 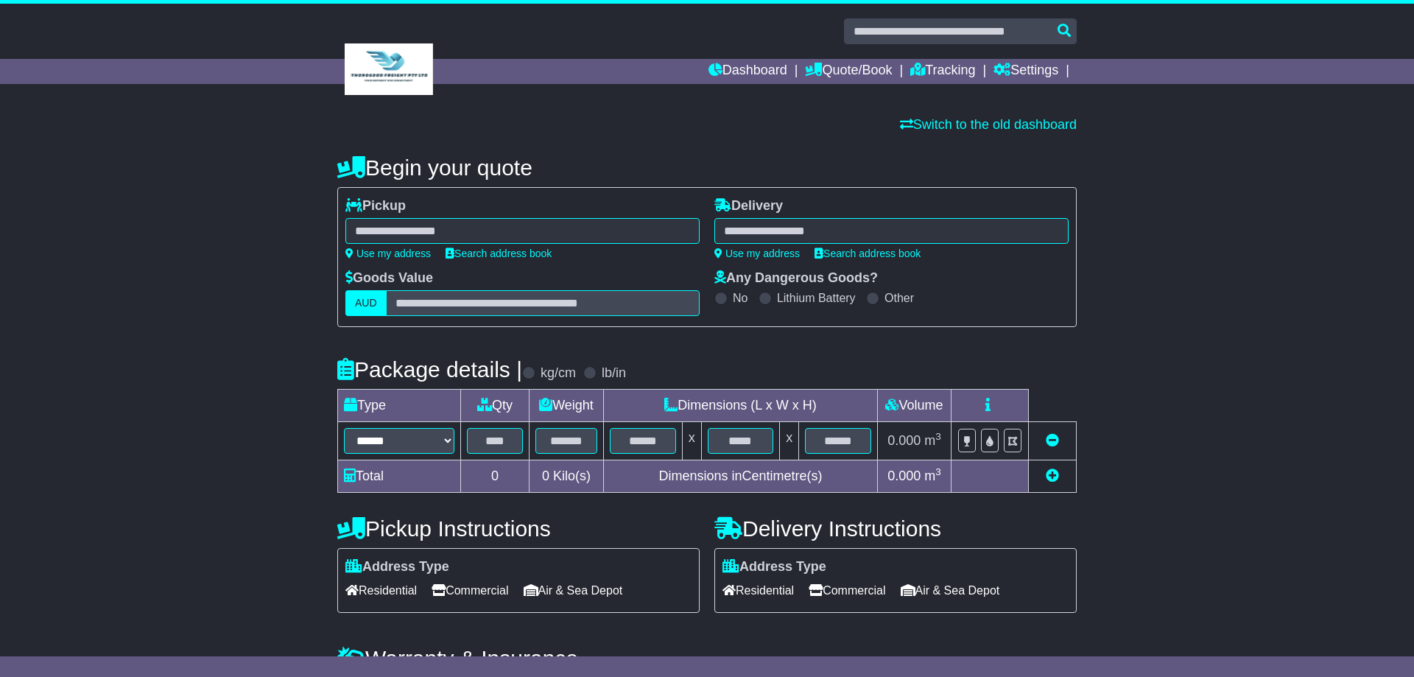 I want to click on td: Volume, so click(x=914, y=406).